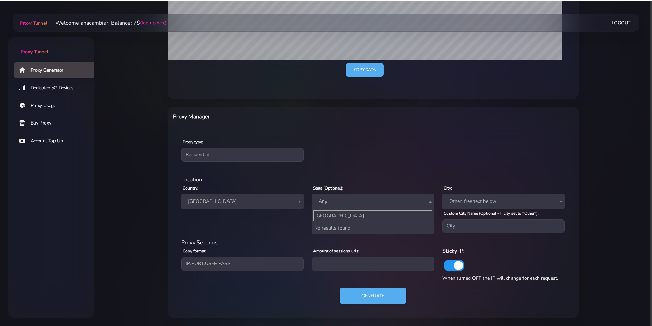 This screenshot has width=652, height=326. Describe the element at coordinates (328, 188) in the screenshot. I see `label: State (Optional):` at that location.